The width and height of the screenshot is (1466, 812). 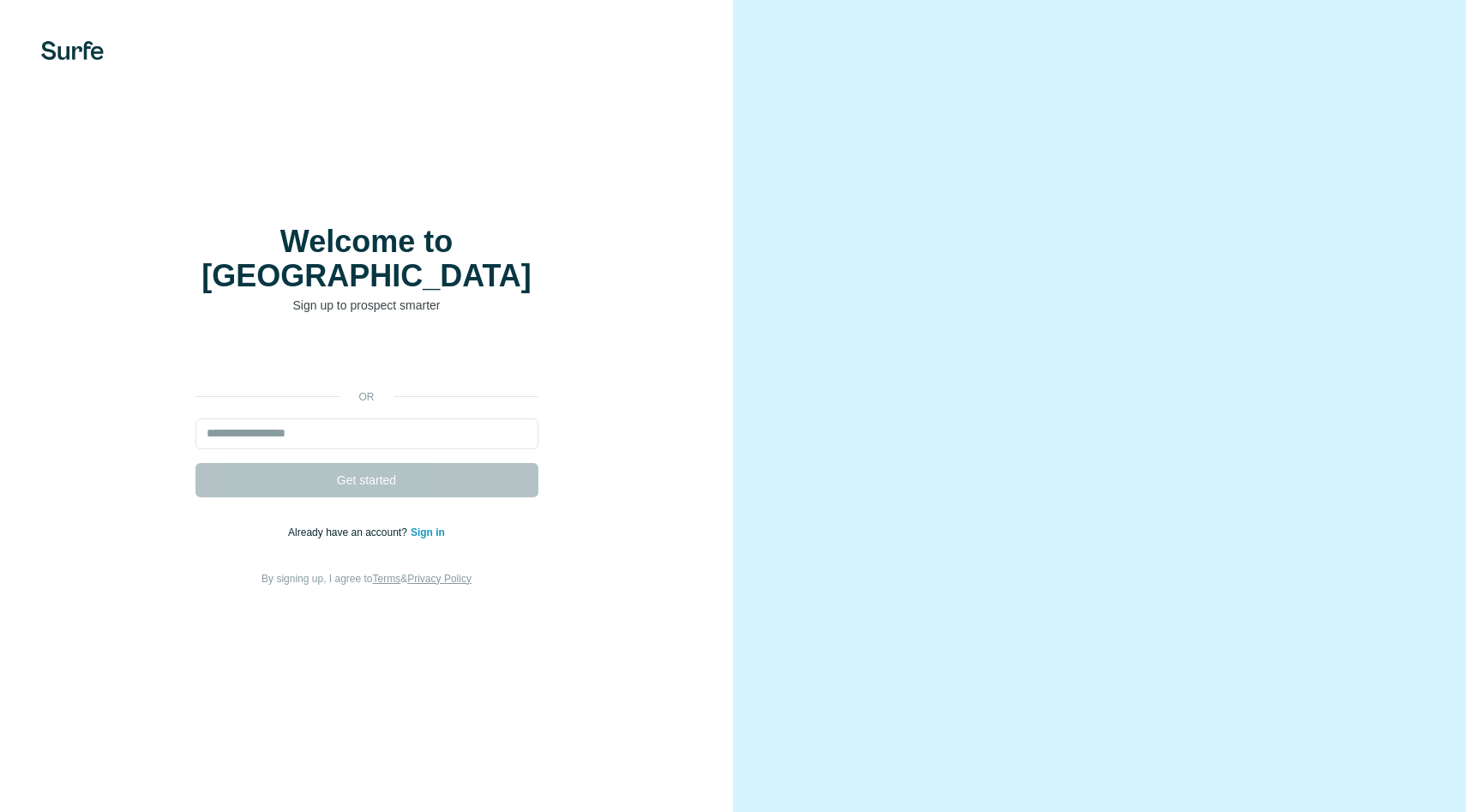 I want to click on p: or, so click(x=367, y=397).